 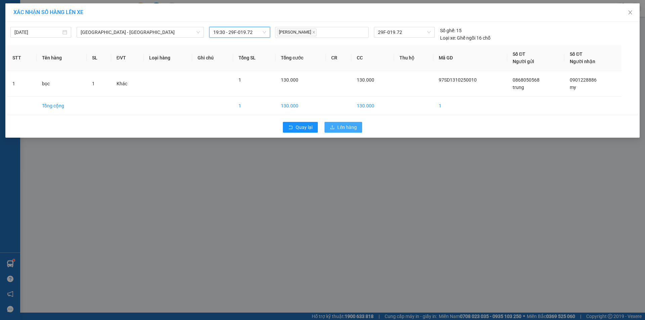 What do you see at coordinates (448, 38) in the screenshot?
I see `span: Loại xe:` at bounding box center [448, 38].